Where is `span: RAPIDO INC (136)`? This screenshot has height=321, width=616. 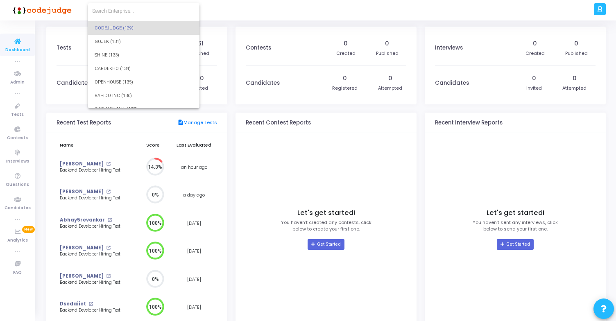
span: RAPIDO INC (136) is located at coordinates (144, 95).